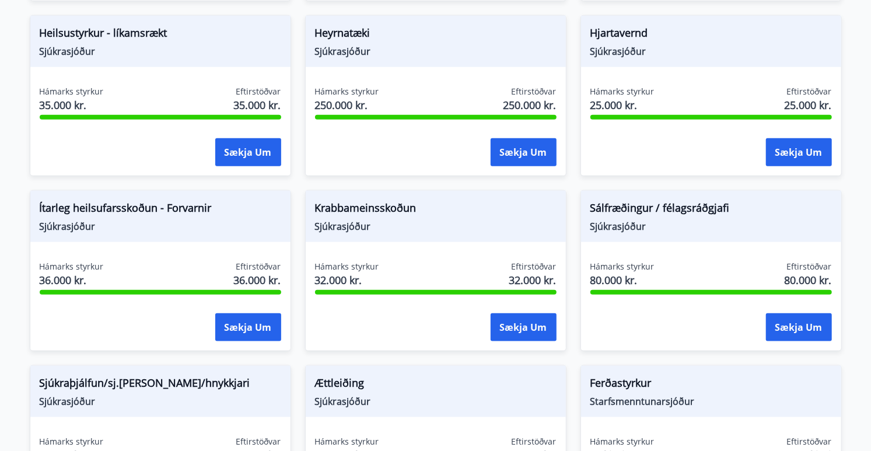 The image size is (871, 451). I want to click on span: Krabbameinsskoðun, so click(436, 210).